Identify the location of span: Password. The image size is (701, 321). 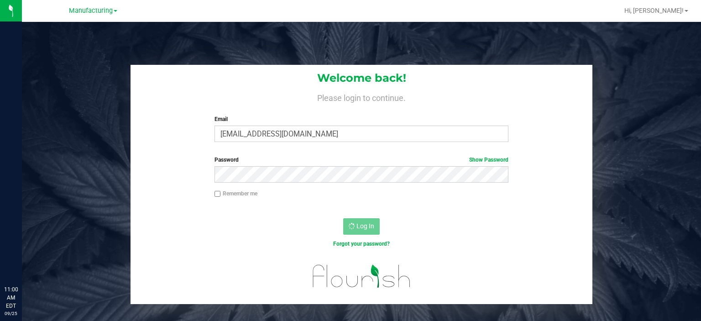
(226, 160).